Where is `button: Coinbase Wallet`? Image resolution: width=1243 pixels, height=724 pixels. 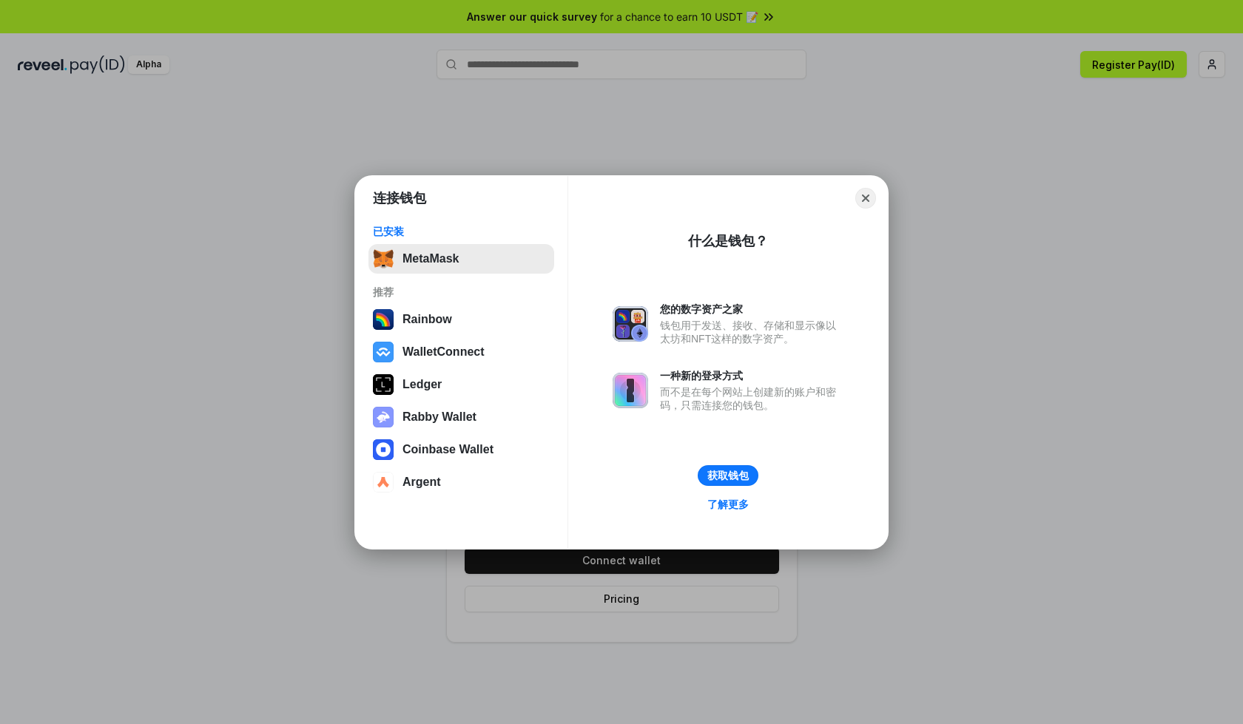
button: Coinbase Wallet is located at coordinates (461, 450).